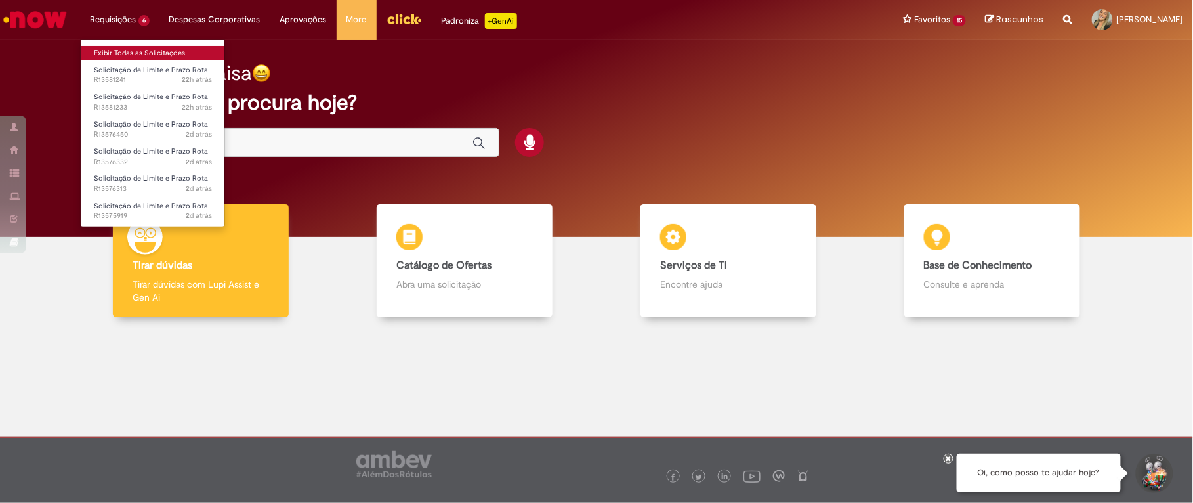  Describe the element at coordinates (199, 188) in the screenshot. I see `time: 29/09/2025 11:45:32` at that location.